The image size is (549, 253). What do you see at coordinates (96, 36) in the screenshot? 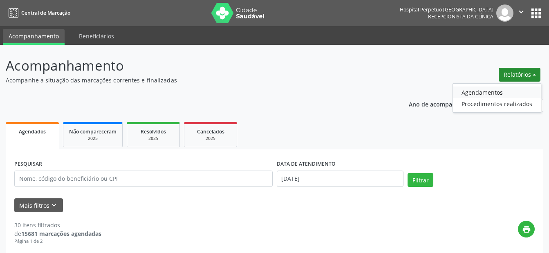
I see `a: Beneficiários` at bounding box center [96, 36].